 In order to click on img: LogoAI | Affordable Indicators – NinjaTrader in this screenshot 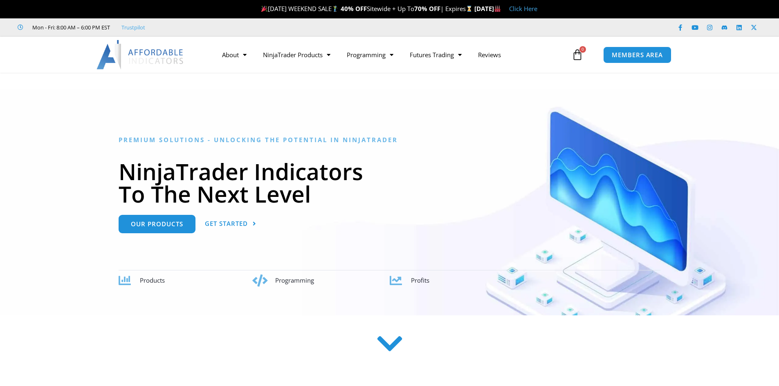, I will do `click(140, 55)`.